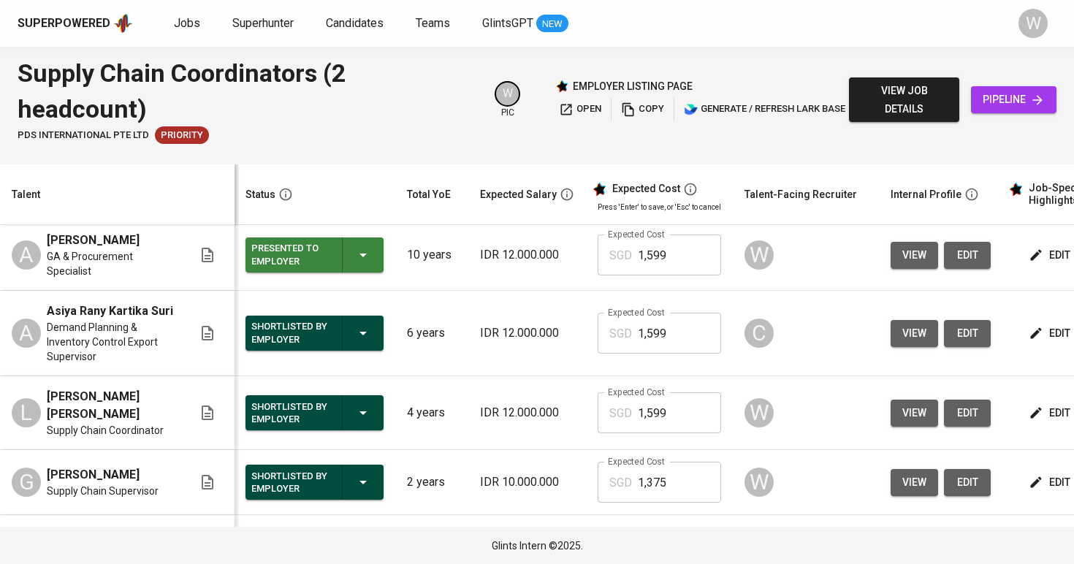  What do you see at coordinates (1013, 99) in the screenshot?
I see `span: pipeline` at bounding box center [1013, 99].